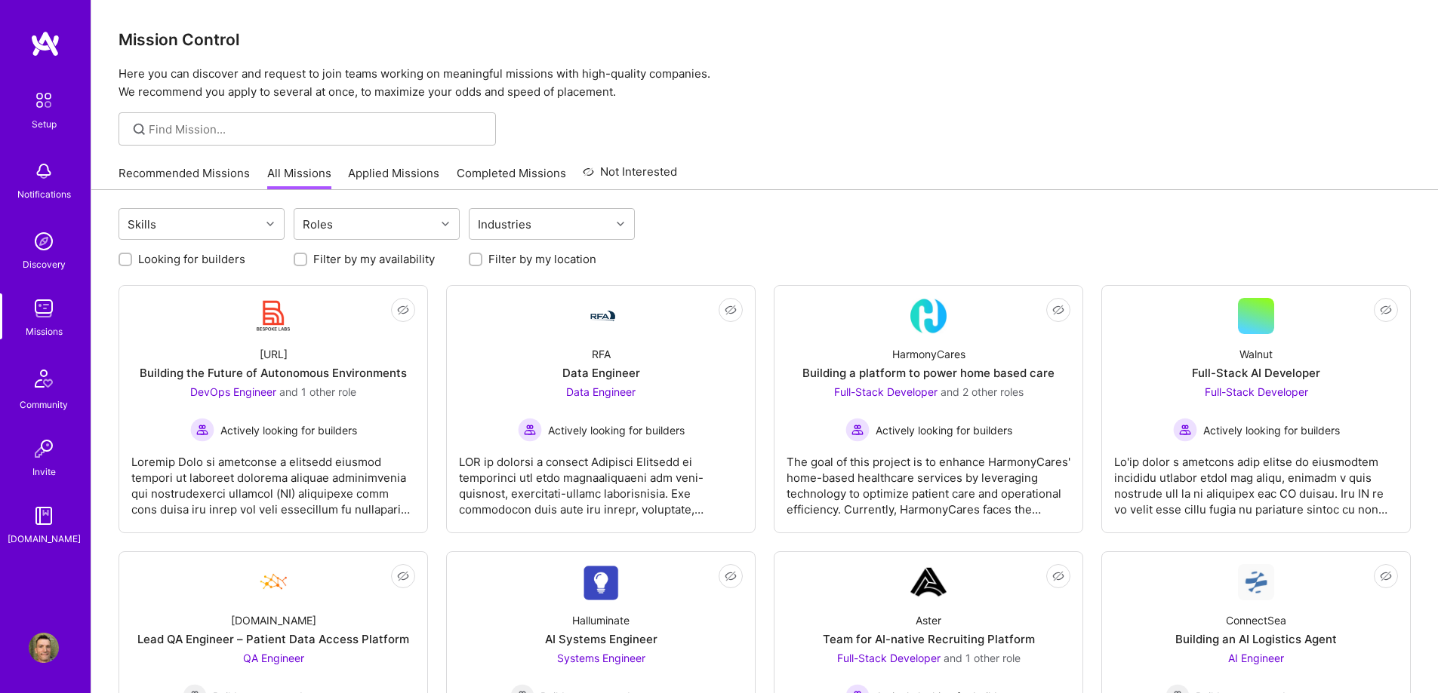 The height and width of the screenshot is (693, 1438). Describe the element at coordinates (273, 639) in the screenshot. I see `div: Lead QA Engineer – Patient Data Access Platform` at that location.